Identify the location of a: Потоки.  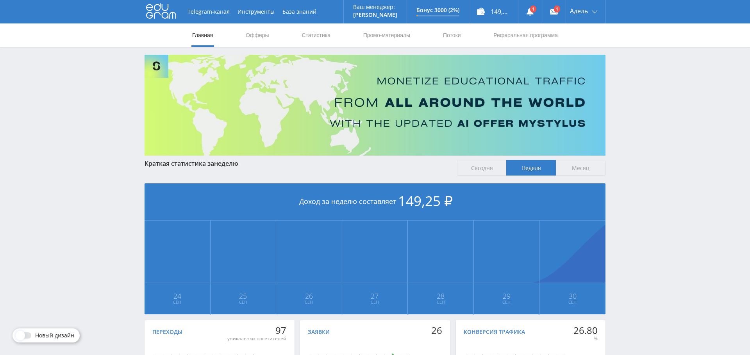
(452, 35).